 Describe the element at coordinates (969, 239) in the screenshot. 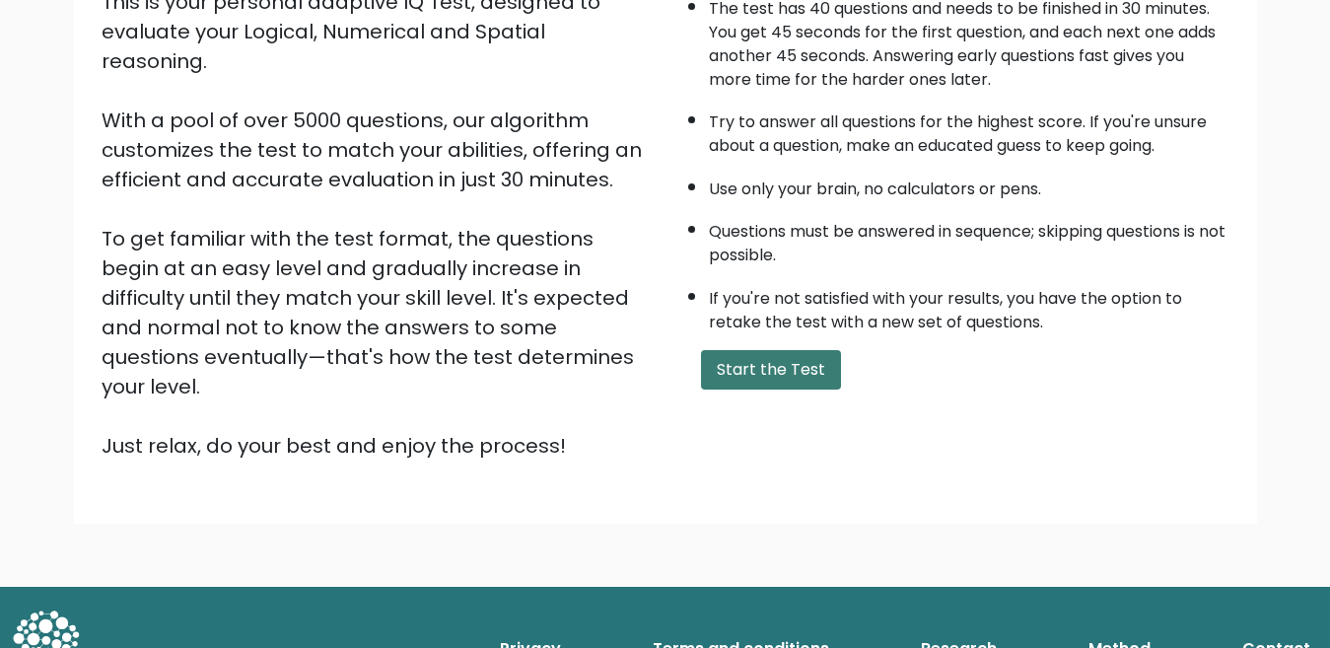

I see `li: Questions must be answered in sequence; skipping questions is not possible.` at that location.